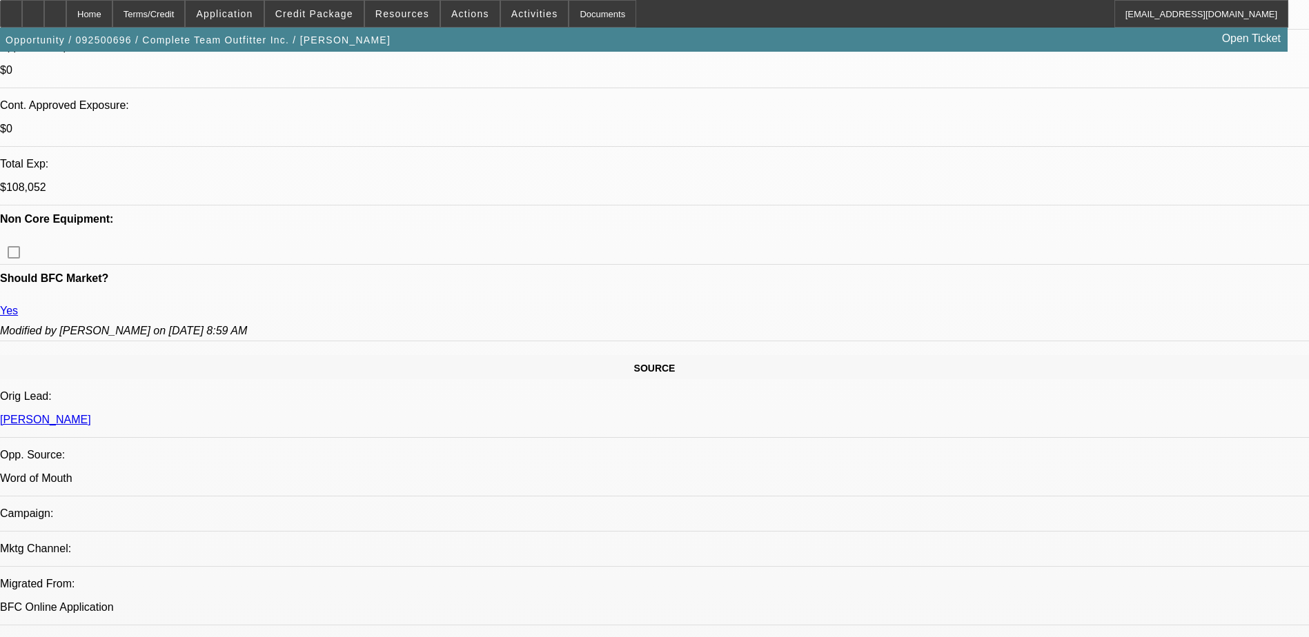  Describe the element at coordinates (470, 14) in the screenshot. I see `span: Actions` at that location.